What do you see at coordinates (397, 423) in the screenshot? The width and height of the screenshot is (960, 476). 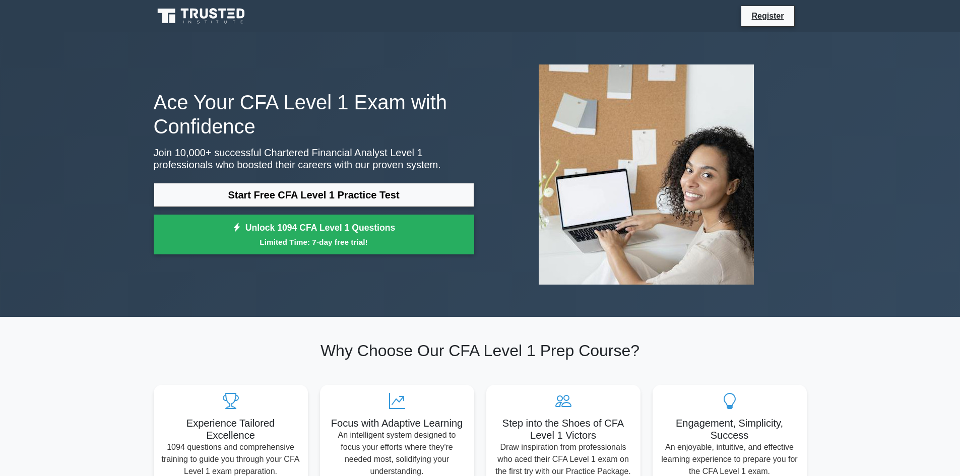 I see `h5: Focus with Adaptive Learning` at bounding box center [397, 423].